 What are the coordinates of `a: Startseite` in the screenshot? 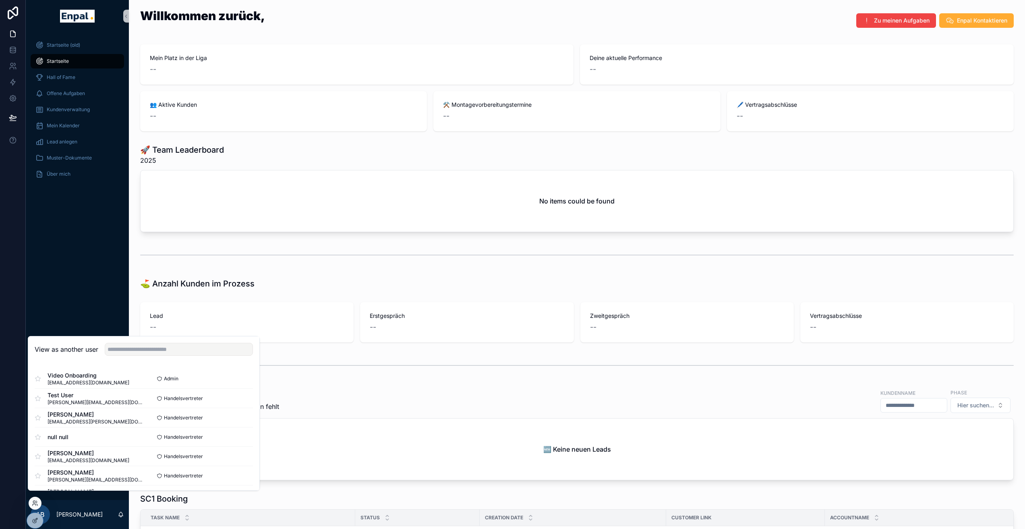 It's located at (77, 61).